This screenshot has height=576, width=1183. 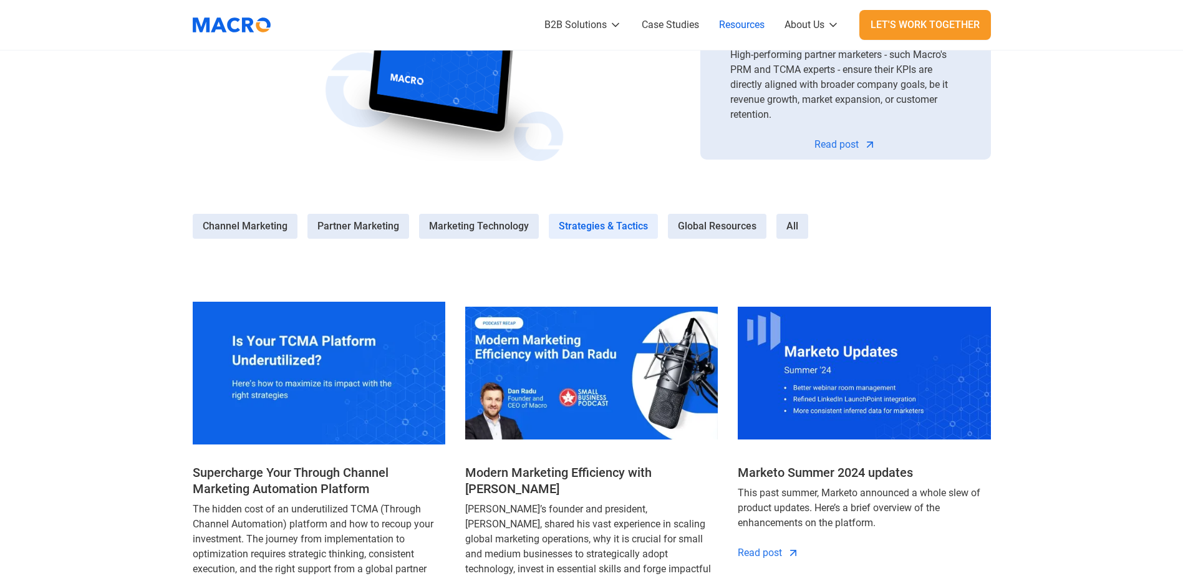 What do you see at coordinates (245, 226) in the screenshot?
I see `span: Channel Marketing` at bounding box center [245, 226].